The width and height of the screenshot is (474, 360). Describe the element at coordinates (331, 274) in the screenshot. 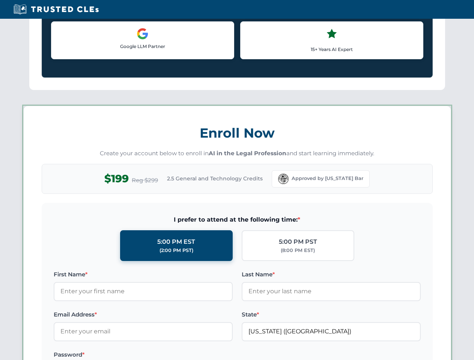

I see `label: Last Name` at that location.